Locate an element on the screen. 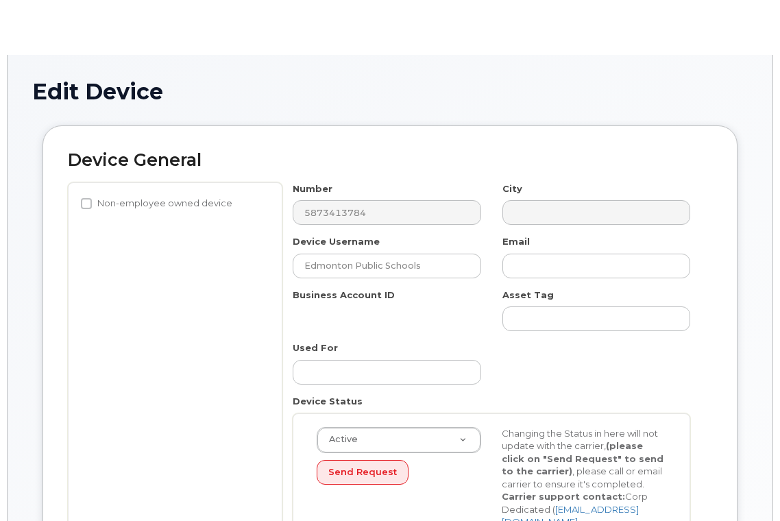  label: Device Username is located at coordinates (336, 241).